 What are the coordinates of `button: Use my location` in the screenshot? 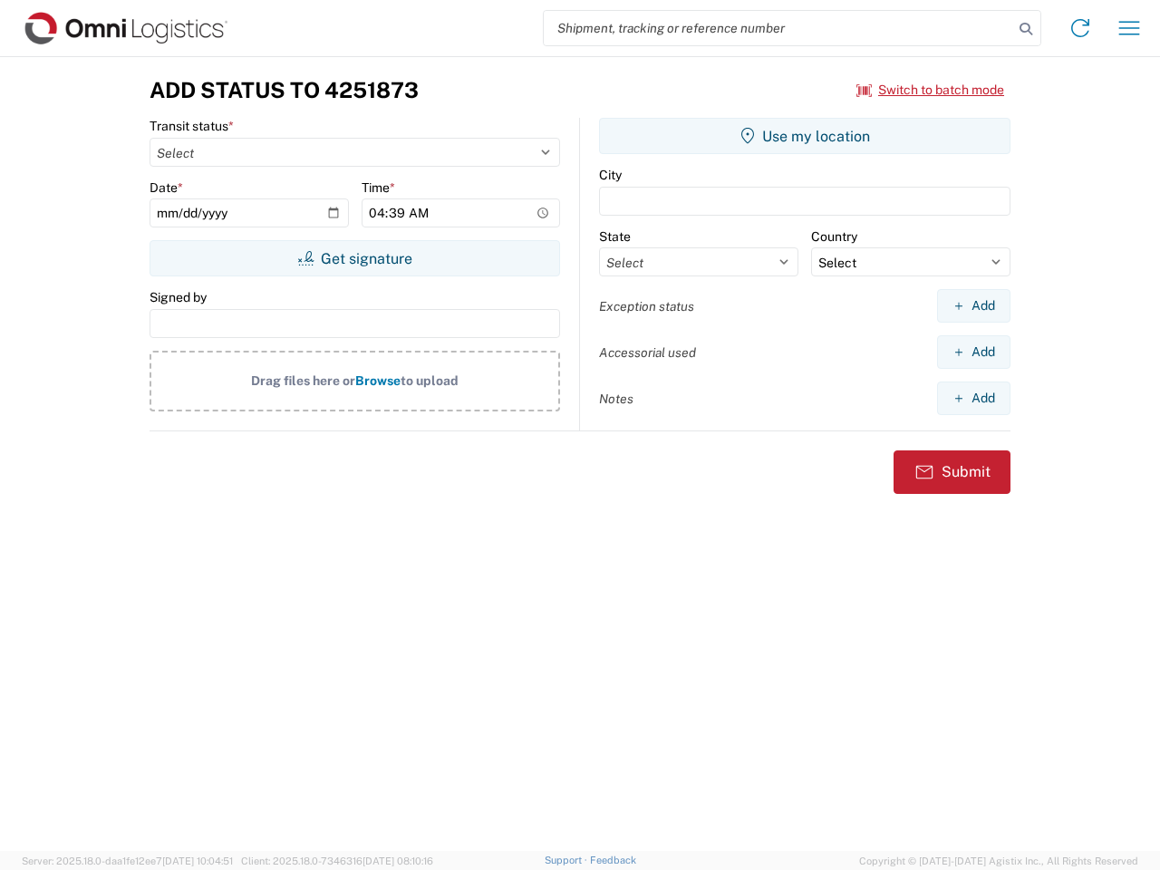 It's located at (805, 136).